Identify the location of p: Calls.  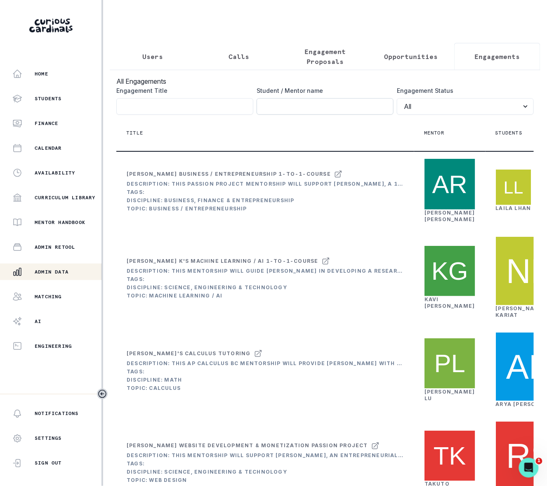
(239, 56).